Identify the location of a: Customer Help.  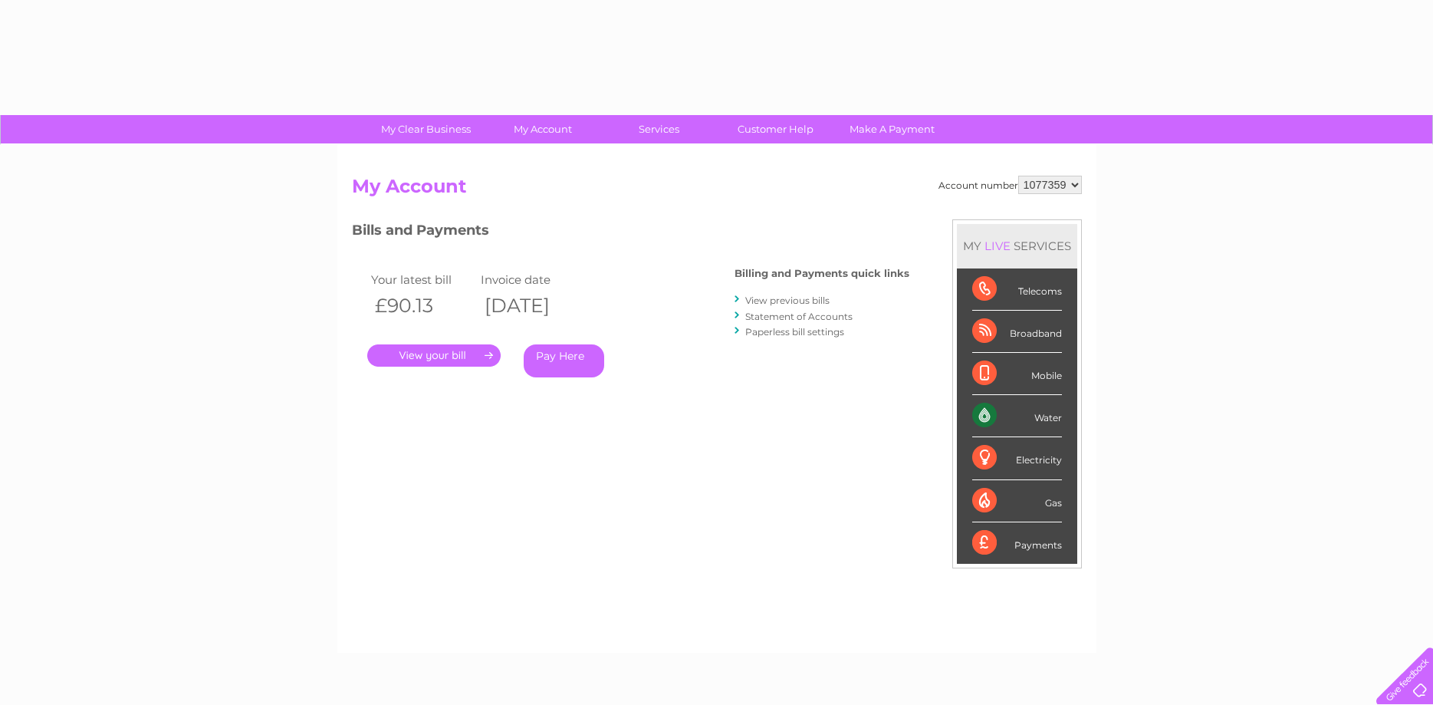
(775, 129).